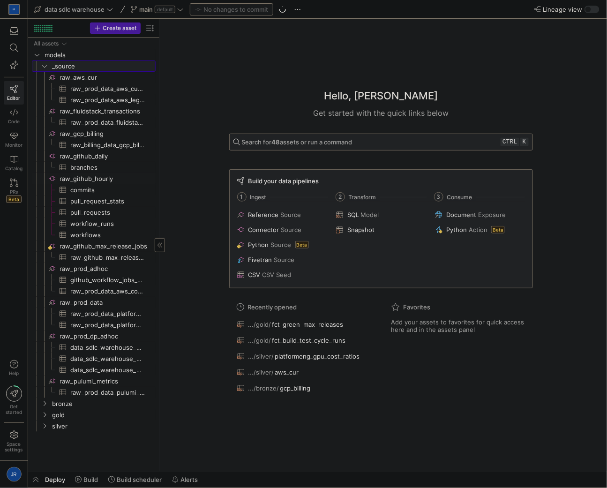 This screenshot has height=488, width=607. I want to click on button: .../silver/aws_cur, so click(304, 372).